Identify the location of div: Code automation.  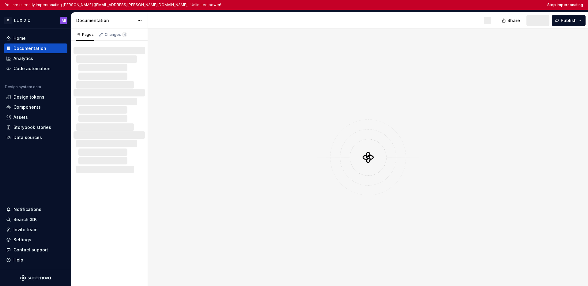
(32, 69).